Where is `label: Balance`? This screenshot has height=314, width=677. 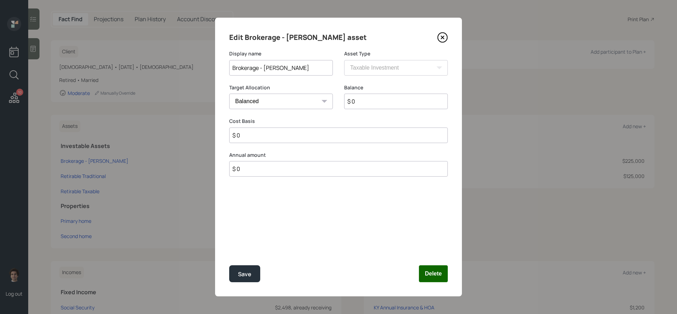 label: Balance is located at coordinates (396, 87).